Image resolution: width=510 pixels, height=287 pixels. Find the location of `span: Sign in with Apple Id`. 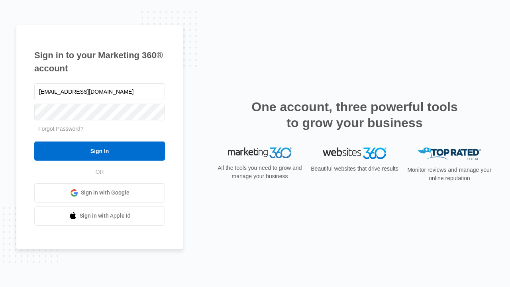

span: Sign in with Apple Id is located at coordinates (105, 216).